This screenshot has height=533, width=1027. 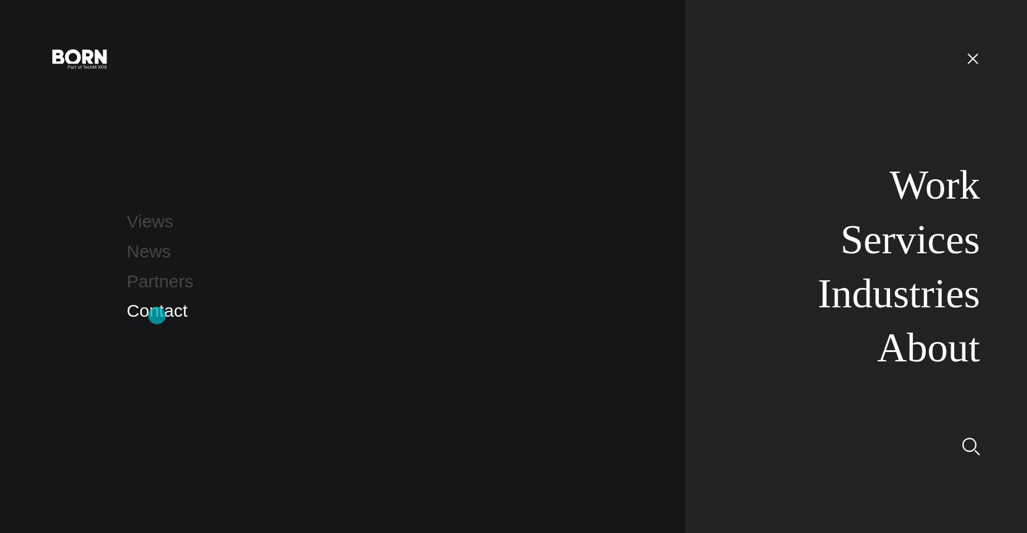 I want to click on a: Contact, so click(x=157, y=310).